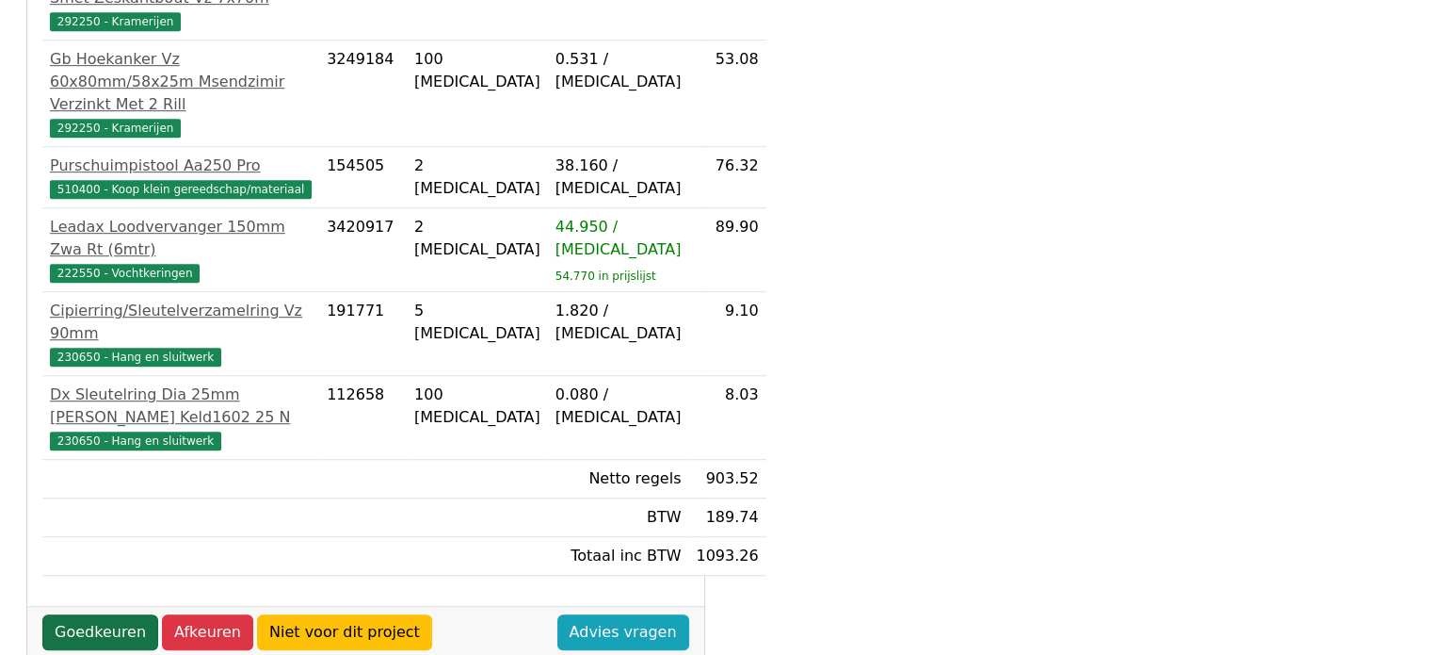  Describe the element at coordinates (363, 93) in the screenshot. I see `td: 3249184` at that location.